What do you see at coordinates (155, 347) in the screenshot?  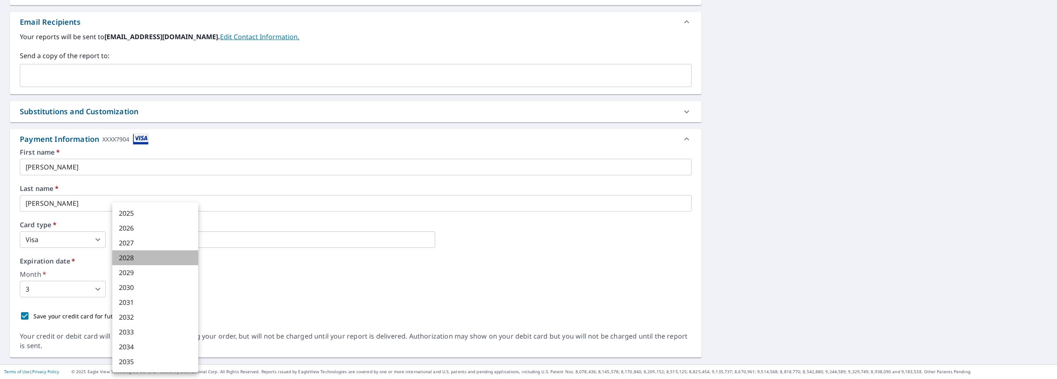 I see `li: 2034` at bounding box center [155, 347].